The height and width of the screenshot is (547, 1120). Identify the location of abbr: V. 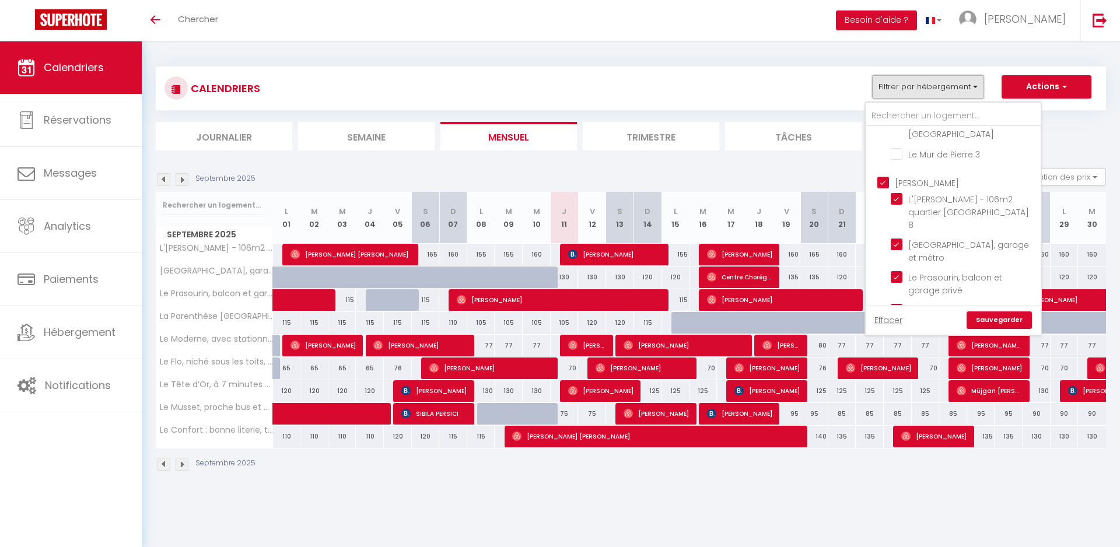
(397, 211).